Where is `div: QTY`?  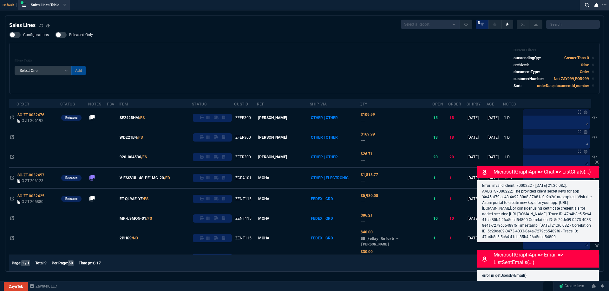
div: QTY is located at coordinates (363, 104).